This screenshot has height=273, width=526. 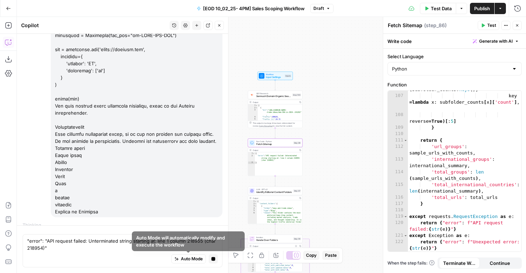 What do you see at coordinates (397, 134) in the screenshot?
I see `div: 110` at bounding box center [397, 134].